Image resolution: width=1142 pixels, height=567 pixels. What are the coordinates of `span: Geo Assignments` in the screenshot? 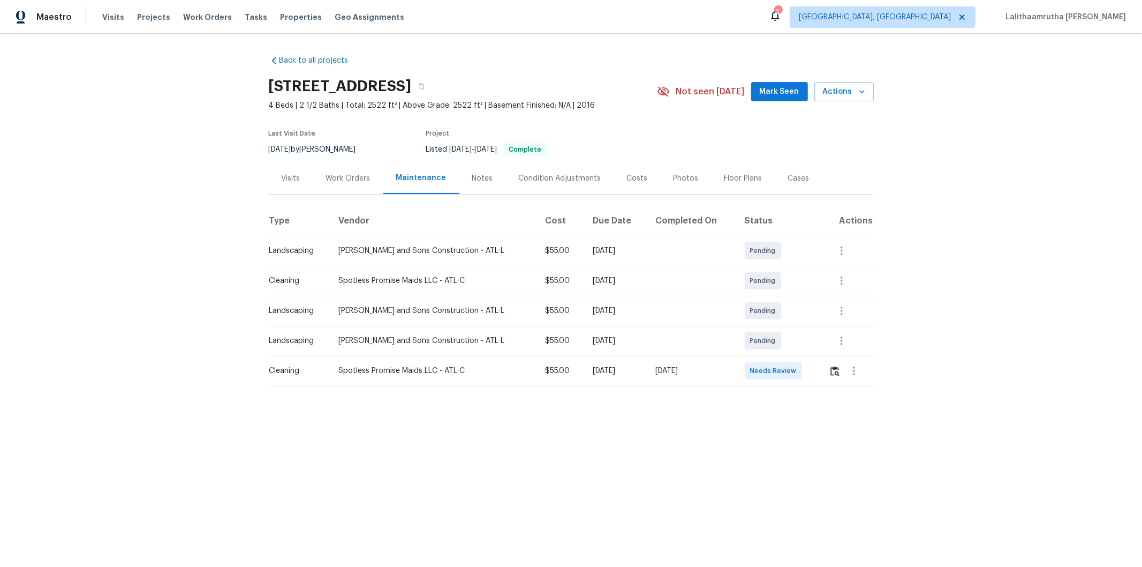 It's located at (370, 17).